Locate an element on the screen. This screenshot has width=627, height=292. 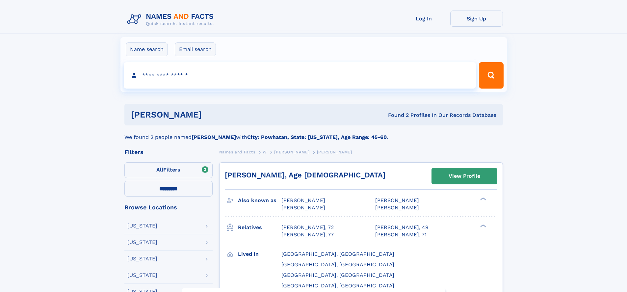
button: Search Button is located at coordinates (491, 75).